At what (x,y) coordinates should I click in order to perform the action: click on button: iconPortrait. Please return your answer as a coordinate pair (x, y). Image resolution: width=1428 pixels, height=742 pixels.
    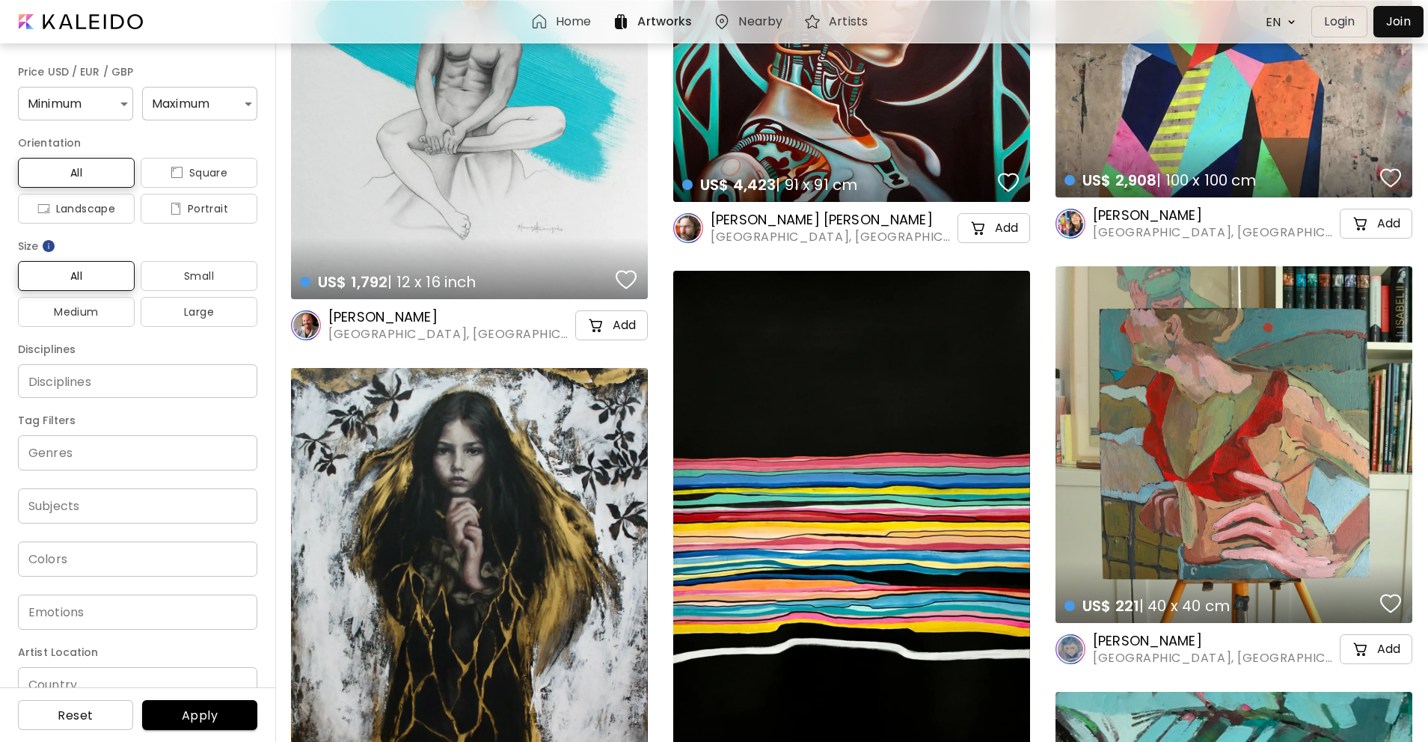
    Looking at the image, I should click on (199, 209).